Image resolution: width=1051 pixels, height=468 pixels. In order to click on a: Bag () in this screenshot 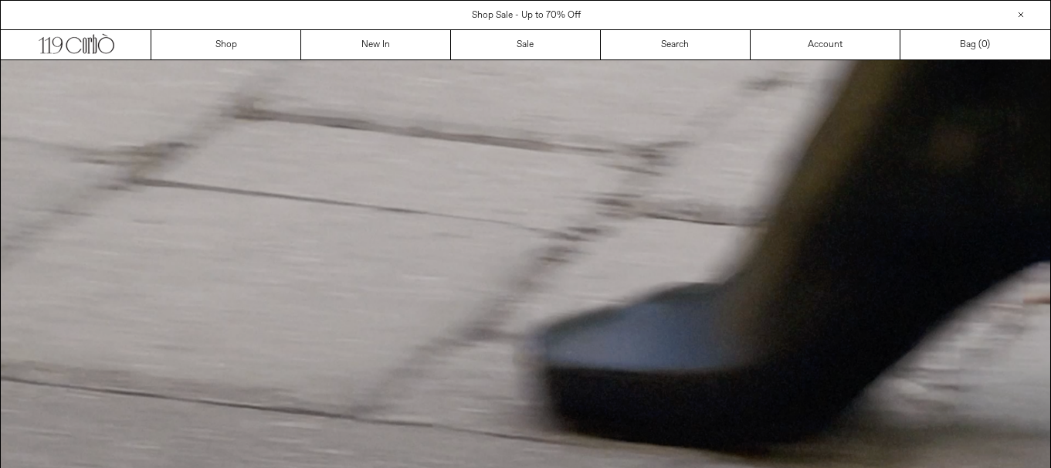, I will do `click(975, 45)`.